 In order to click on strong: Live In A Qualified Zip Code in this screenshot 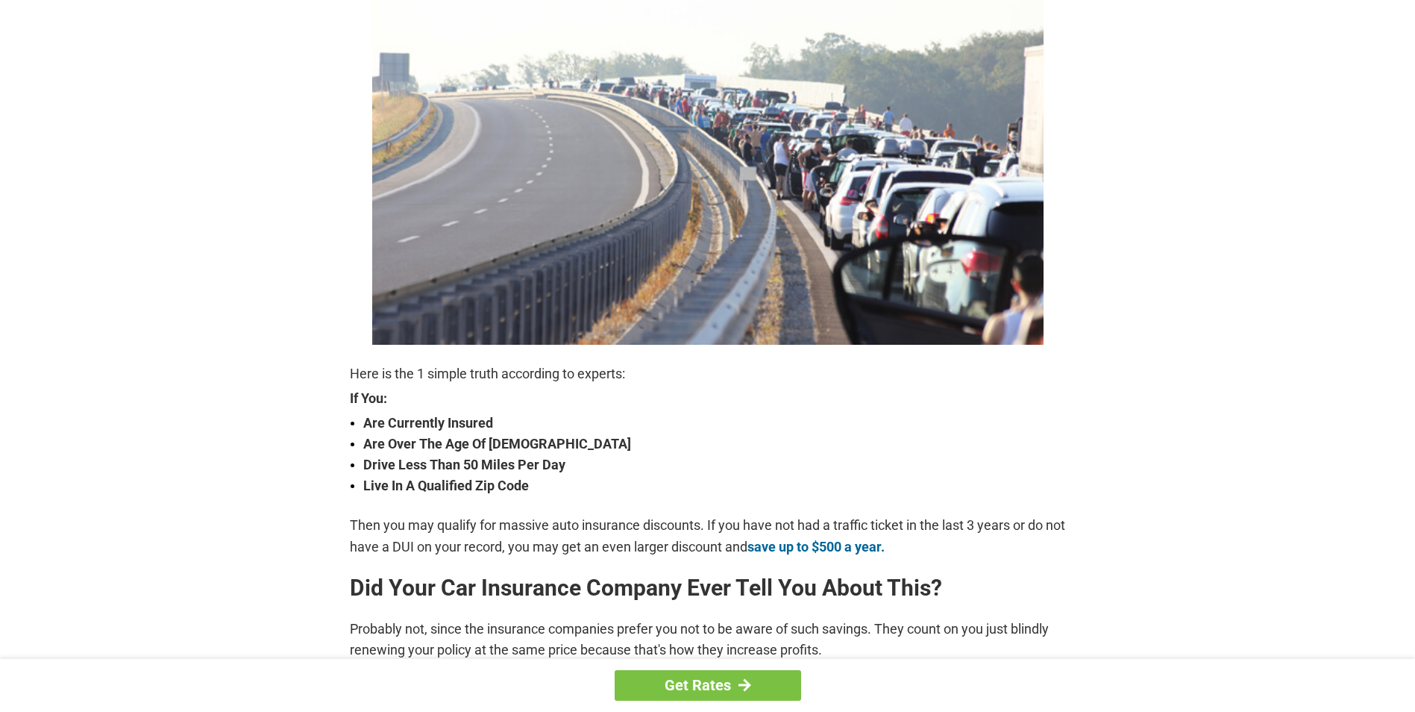, I will do `click(715, 486)`.